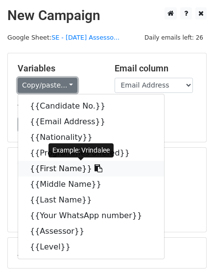  Describe the element at coordinates (91, 216) in the screenshot. I see `a: {{Your WhatsApp number}}` at that location.